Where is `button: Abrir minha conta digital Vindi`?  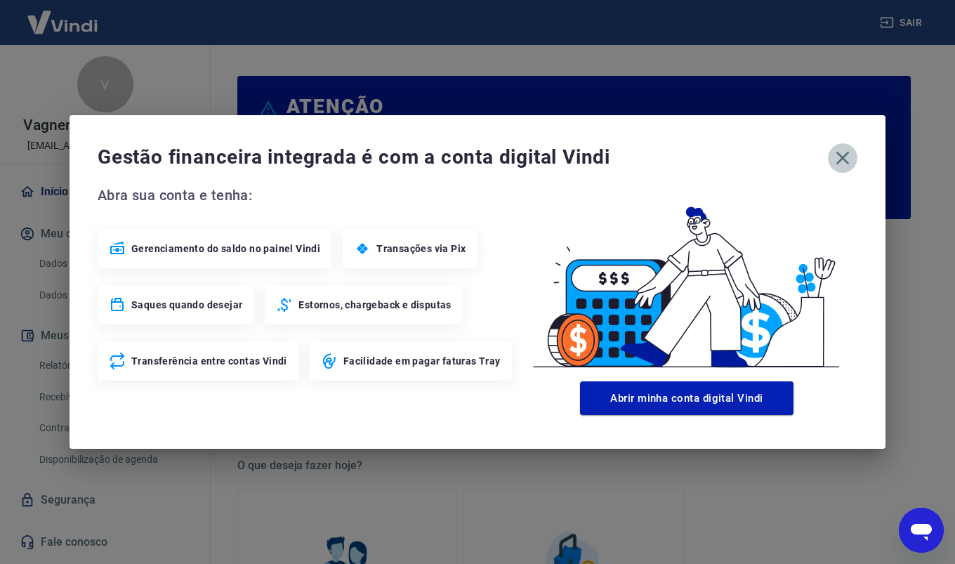 button: Abrir minha conta digital Vindi is located at coordinates (687, 398).